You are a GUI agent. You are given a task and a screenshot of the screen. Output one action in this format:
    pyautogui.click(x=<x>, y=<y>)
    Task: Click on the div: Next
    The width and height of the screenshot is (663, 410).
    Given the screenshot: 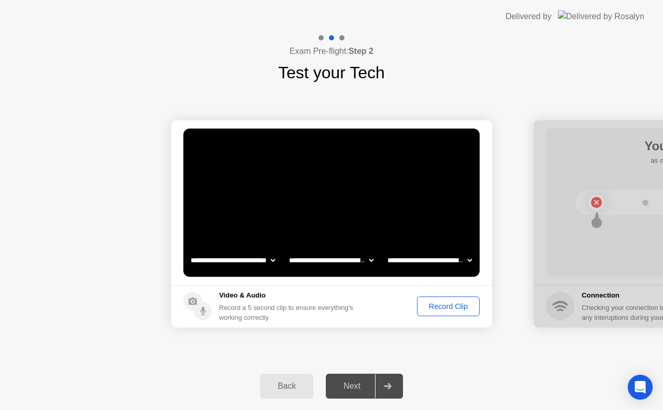 What is the action you would take?
    pyautogui.click(x=352, y=386)
    